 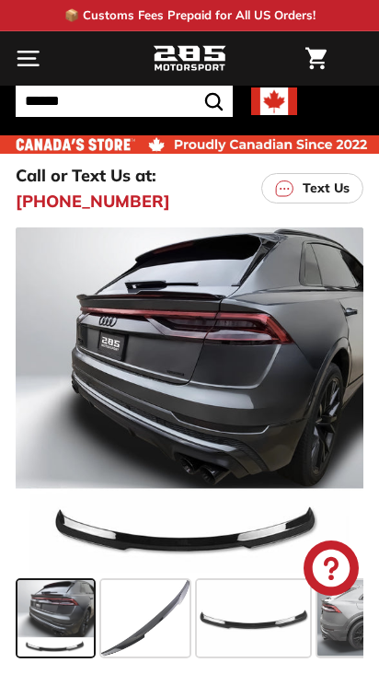 I want to click on p: 📦 Customs Fees Prepaid for All US Orders!, so click(x=190, y=16).